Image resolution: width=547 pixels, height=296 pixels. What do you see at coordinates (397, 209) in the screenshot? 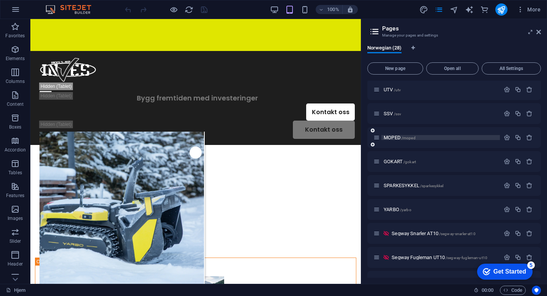
I see `span: YARBO` at bounding box center [397, 209].